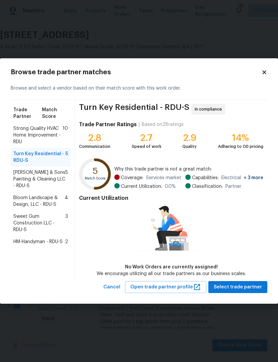  Describe the element at coordinates (95, 147) in the screenshot. I see `div: Communication` at that location.